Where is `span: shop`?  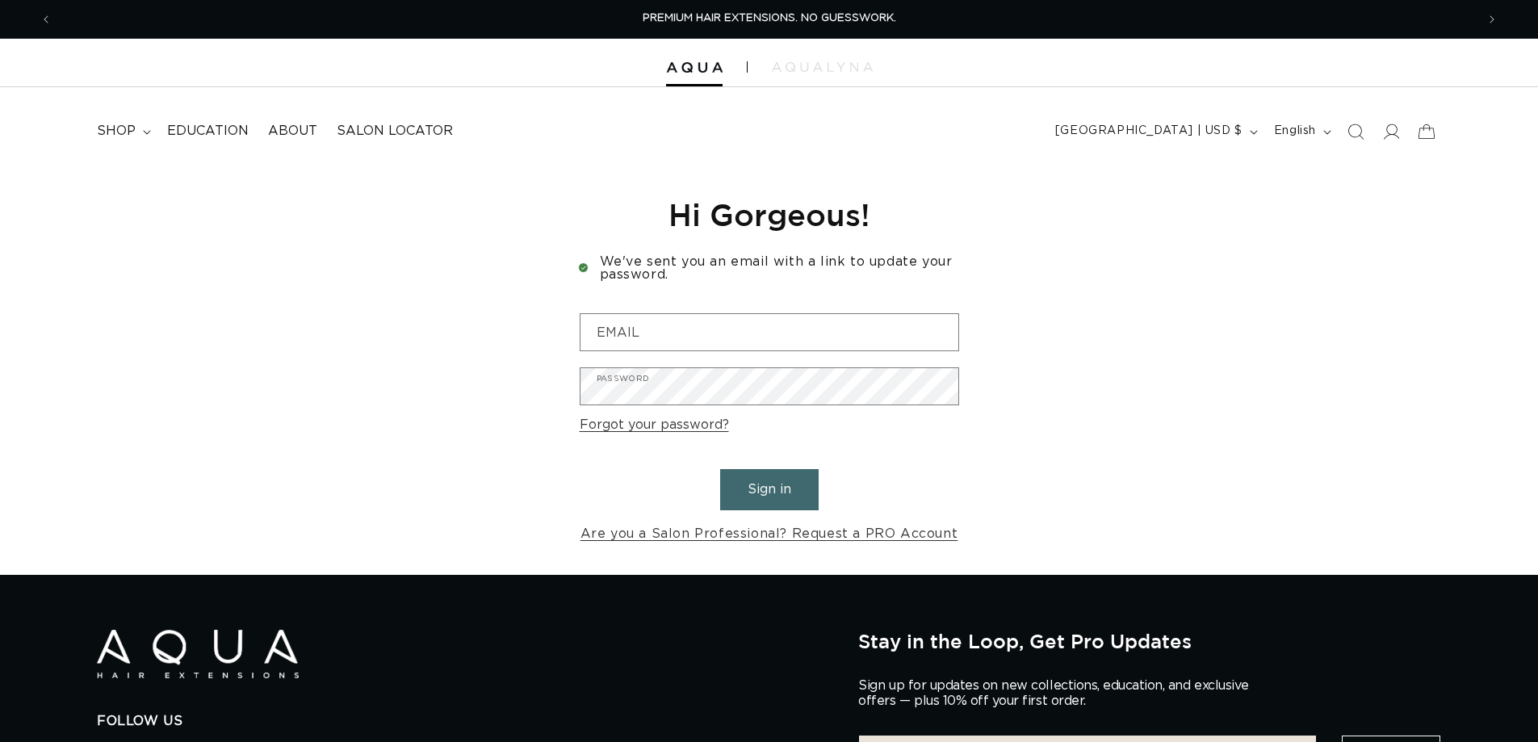 span: shop is located at coordinates (116, 131).